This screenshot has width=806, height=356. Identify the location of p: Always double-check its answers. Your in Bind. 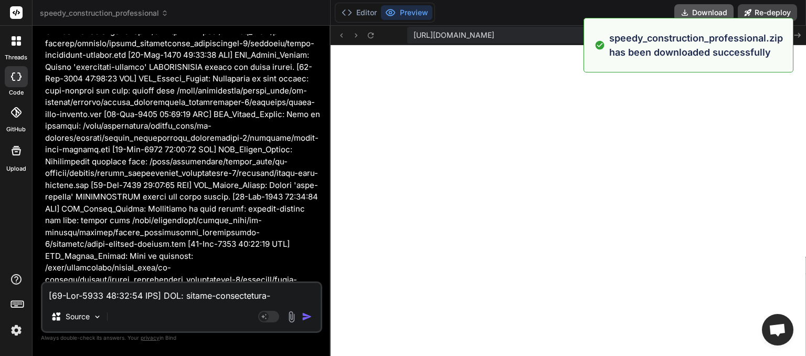
(182, 337).